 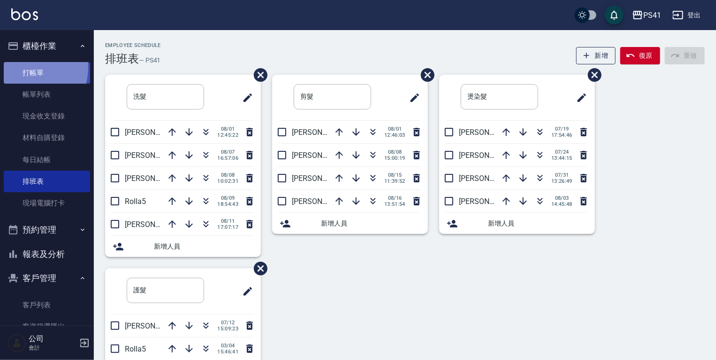 I want to click on span: 07/19, so click(x=562, y=129).